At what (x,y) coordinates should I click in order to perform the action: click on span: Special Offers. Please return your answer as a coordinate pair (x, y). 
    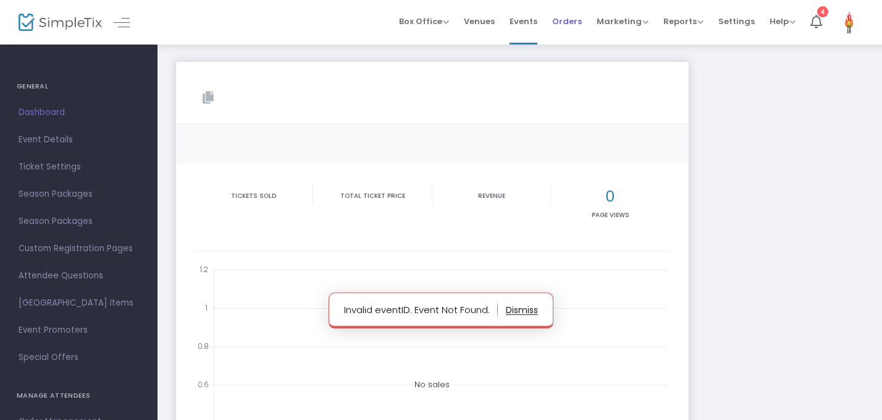
    Looking at the image, I should click on (78, 357).